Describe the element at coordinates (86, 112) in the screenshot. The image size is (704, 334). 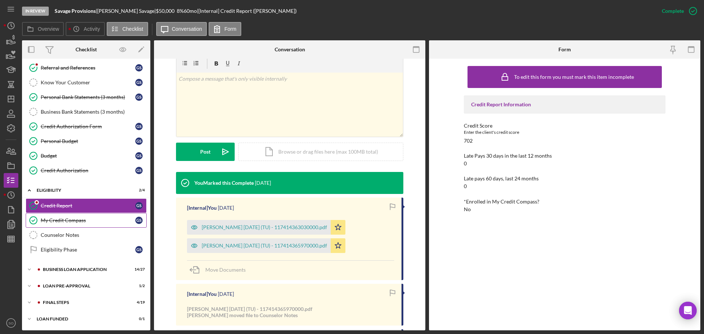
I see `a: Business Bank Statements (3 months)` at that location.